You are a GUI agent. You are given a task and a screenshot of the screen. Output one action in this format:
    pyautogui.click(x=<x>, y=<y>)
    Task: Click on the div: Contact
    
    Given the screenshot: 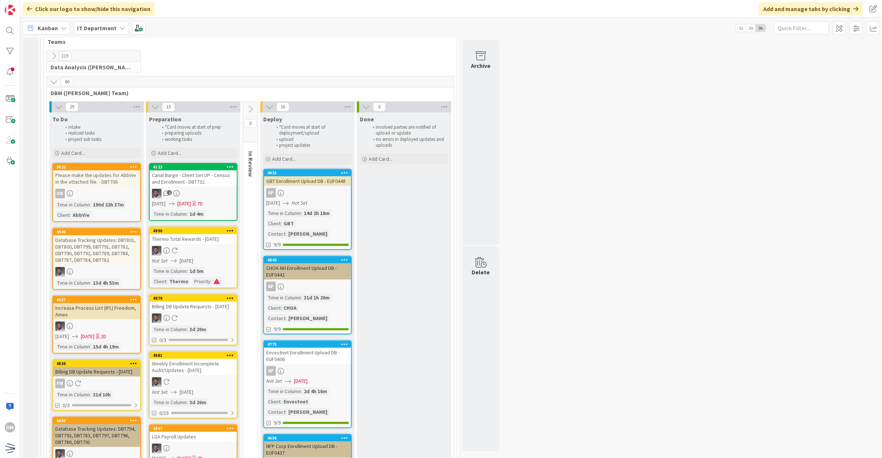 What is the action you would take?
    pyautogui.click(x=276, y=318)
    